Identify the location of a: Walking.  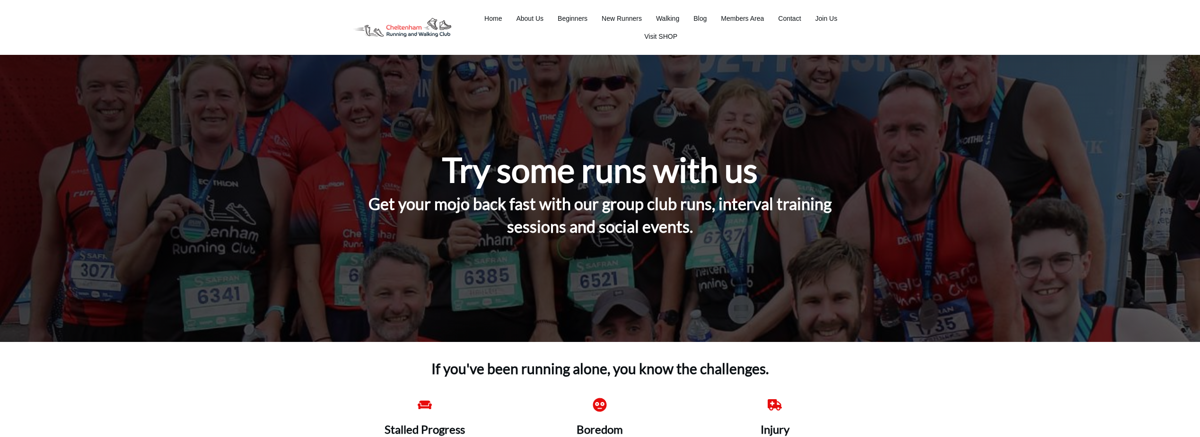
(667, 18).